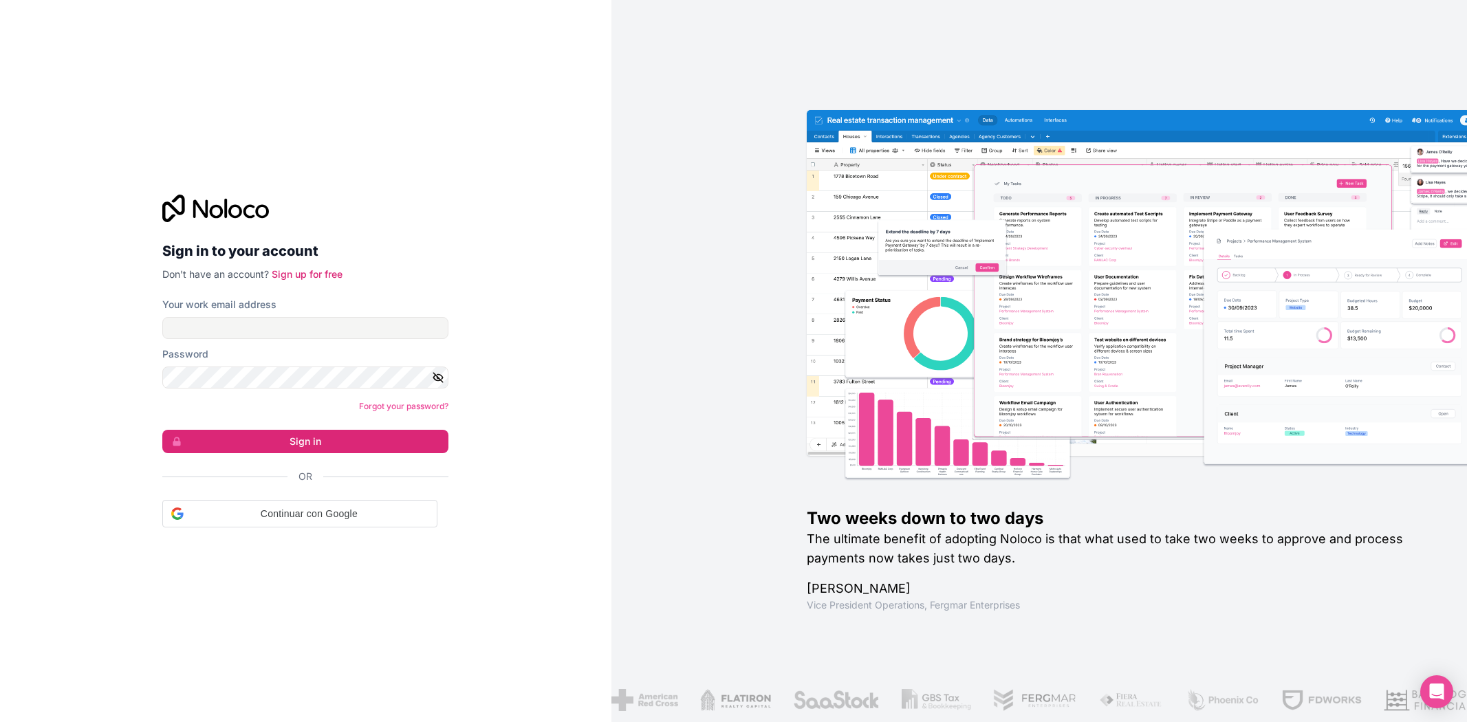 The image size is (1467, 722). What do you see at coordinates (1115, 549) in the screenshot?
I see `h2: The ultimate benefit of adopting Noloco is that what used to take two weeks to approve and proces...` at bounding box center [1115, 549].